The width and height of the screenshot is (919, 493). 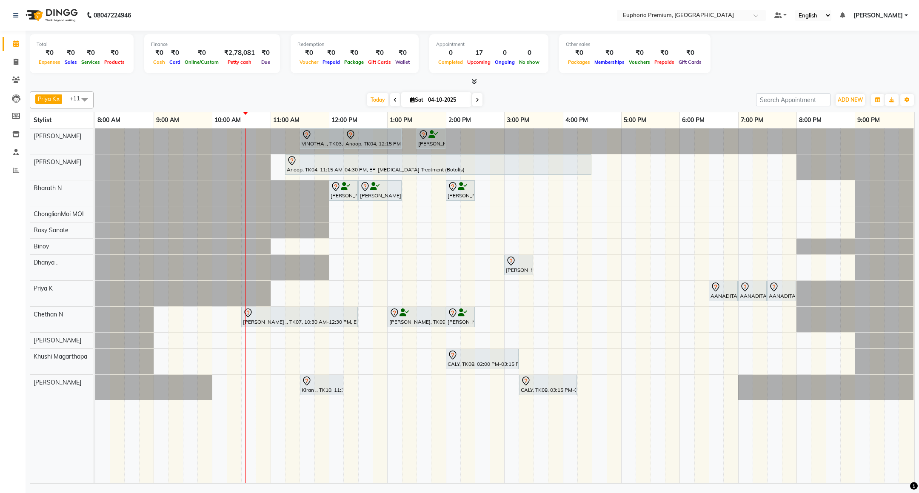 What do you see at coordinates (793, 100) in the screenshot?
I see `input: Search Appointment` at bounding box center [793, 100].